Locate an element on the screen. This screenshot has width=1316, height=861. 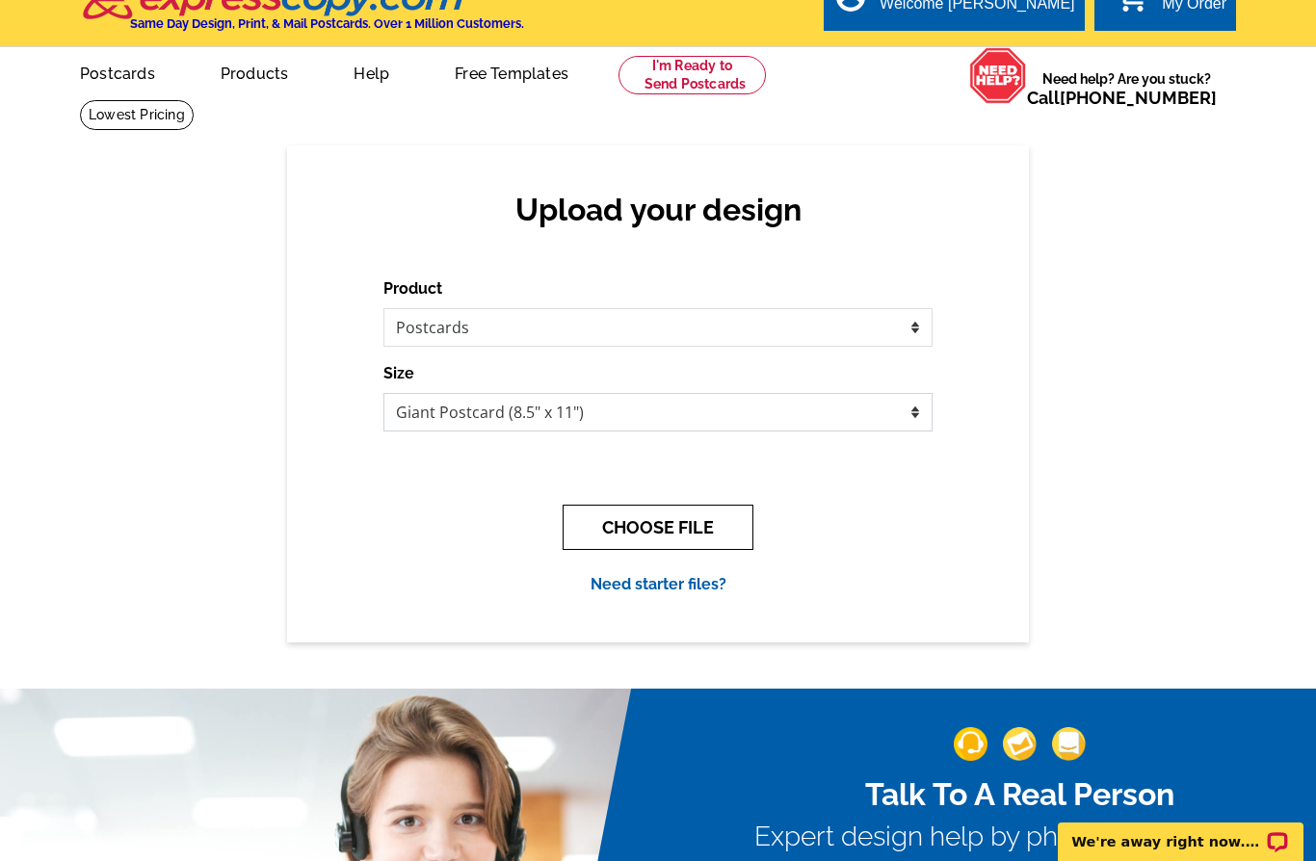
button: Open LiveChat chat widget is located at coordinates (233, 41).